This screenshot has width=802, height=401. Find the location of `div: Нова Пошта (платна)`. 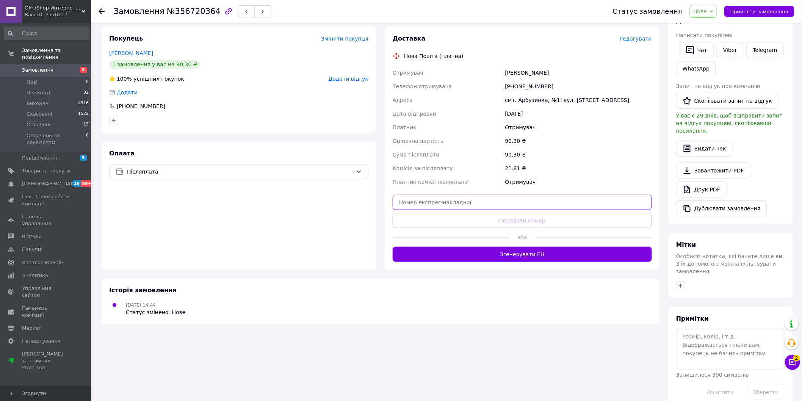

div: Нова Пошта (платна) is located at coordinates (434, 56).